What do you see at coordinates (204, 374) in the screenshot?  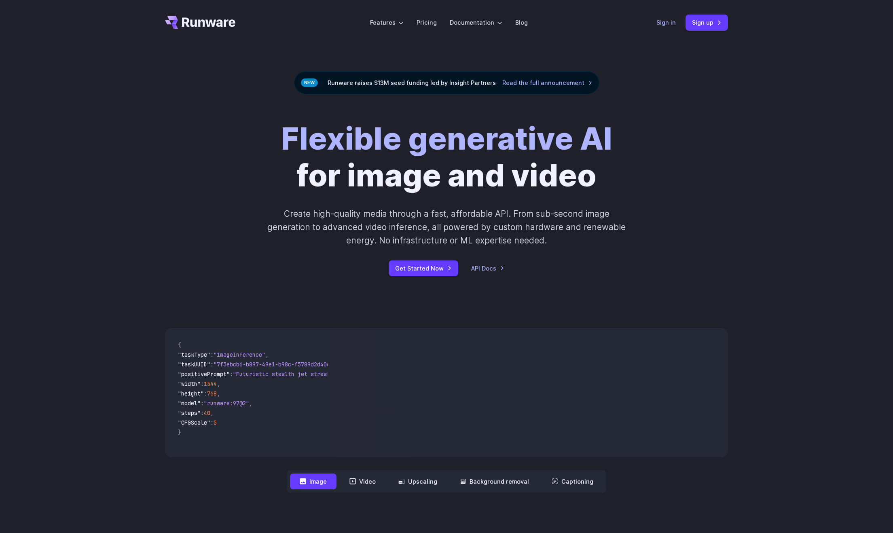 I see `span: "positivePrompt"` at bounding box center [204, 374].